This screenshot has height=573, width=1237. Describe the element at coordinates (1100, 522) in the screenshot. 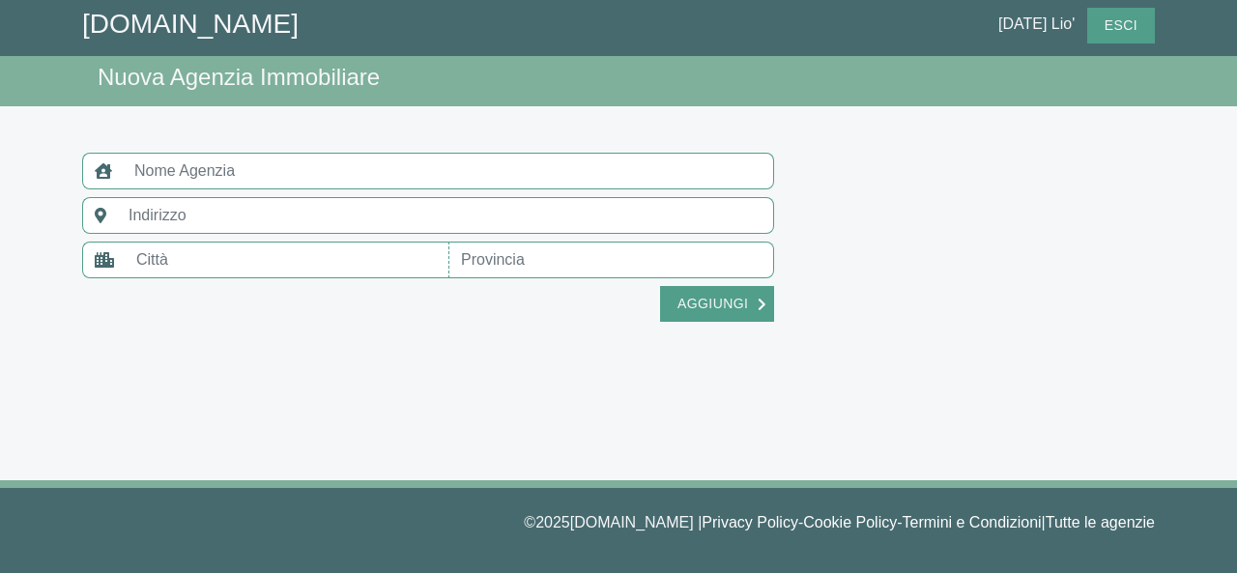

I see `a: Tutte le agenzie` at that location.